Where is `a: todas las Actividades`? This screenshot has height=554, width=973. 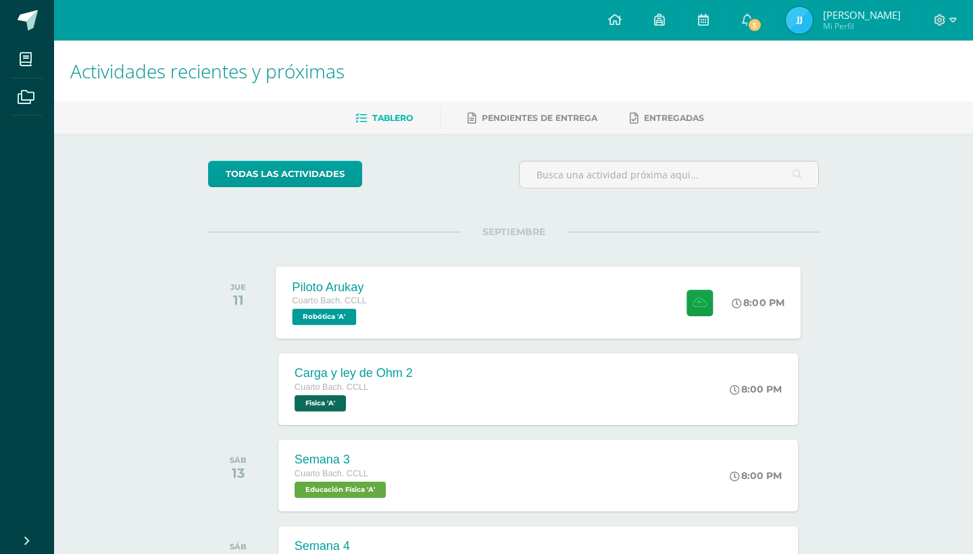
a: todas las Actividades is located at coordinates (285, 174).